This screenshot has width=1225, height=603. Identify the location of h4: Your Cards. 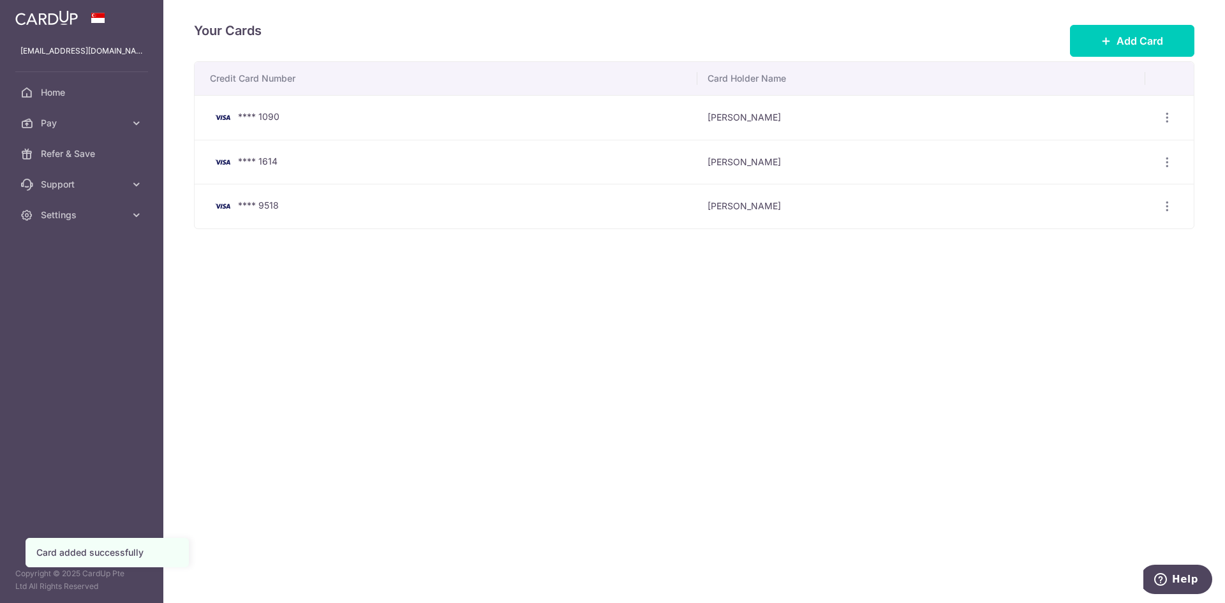
(228, 31).